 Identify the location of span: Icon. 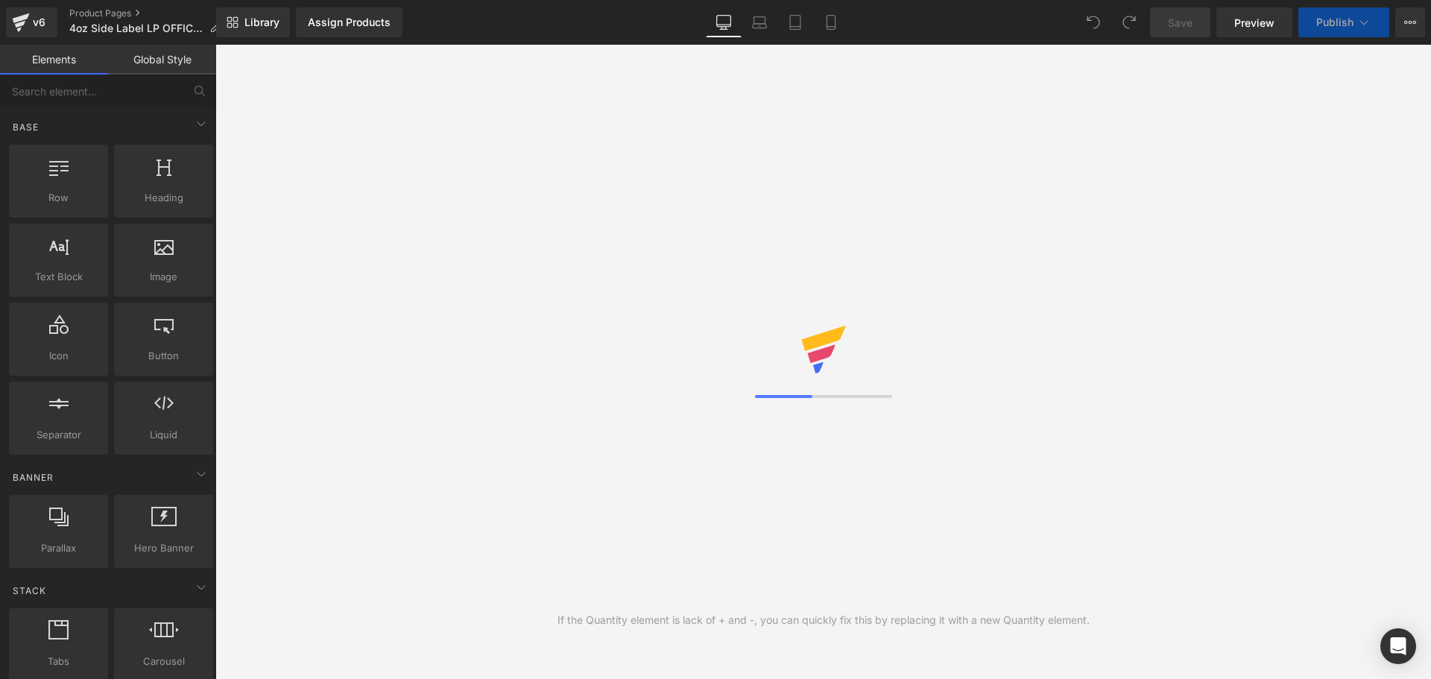
(58, 356).